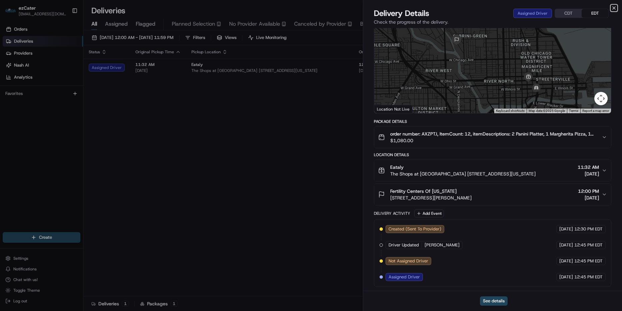 The image size is (622, 311). Describe the element at coordinates (510, 111) in the screenshot. I see `button: Keyboard shortcuts` at that location.